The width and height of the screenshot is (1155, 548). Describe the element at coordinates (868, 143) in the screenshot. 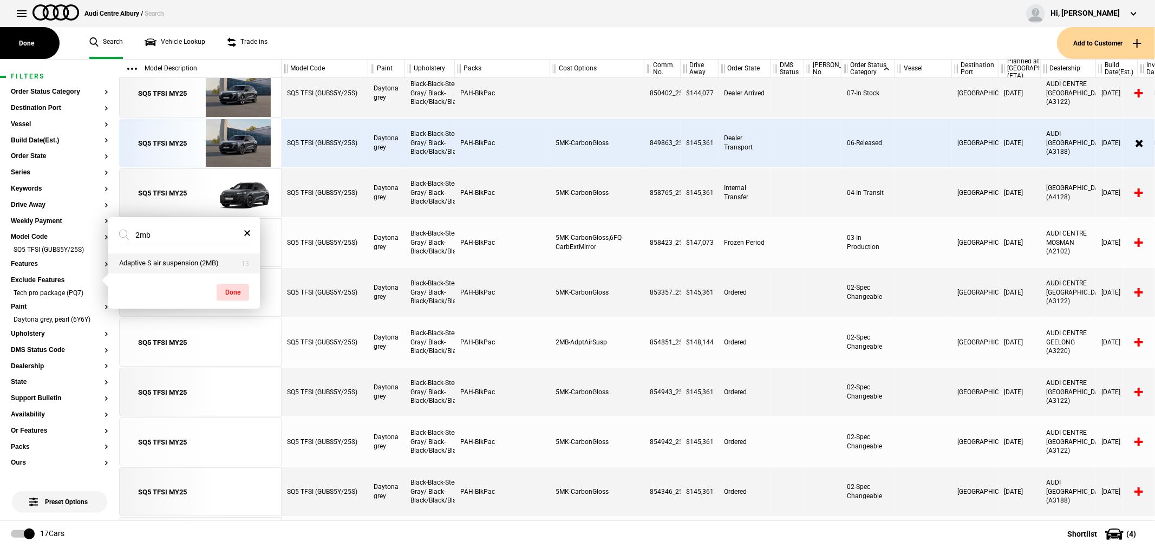

I see `div: 06-Released` at that location.